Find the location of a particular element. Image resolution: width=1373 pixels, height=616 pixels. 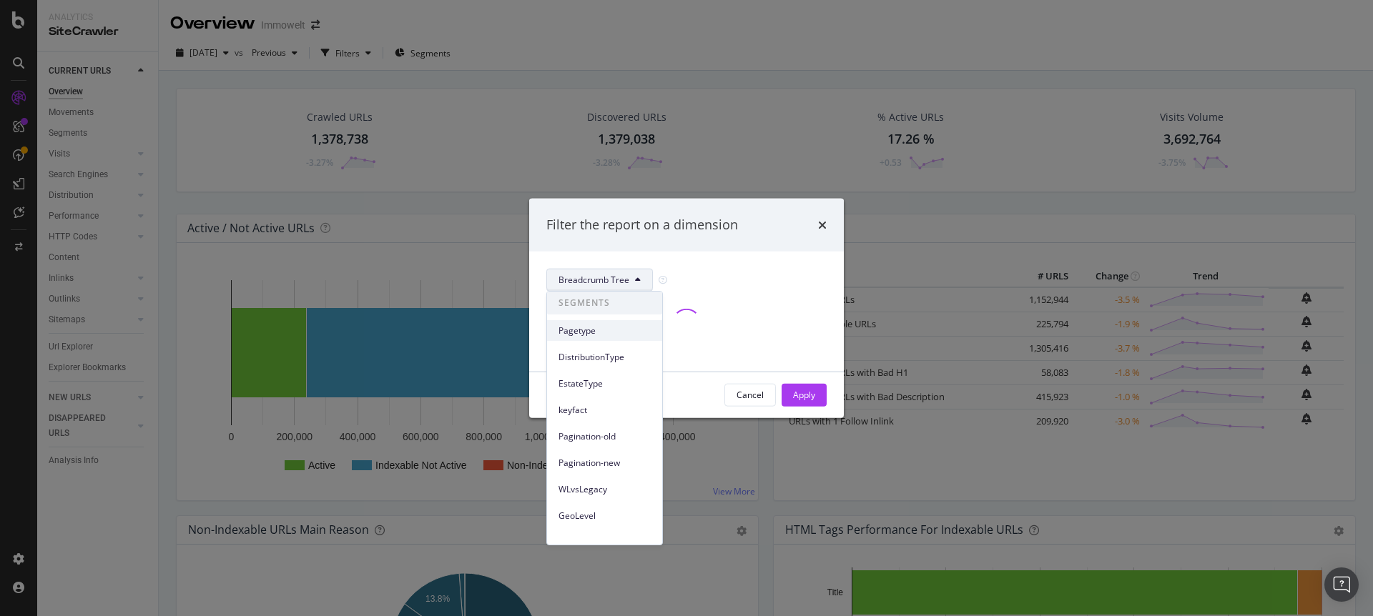

span: SEGMENTS is located at coordinates (604, 303).